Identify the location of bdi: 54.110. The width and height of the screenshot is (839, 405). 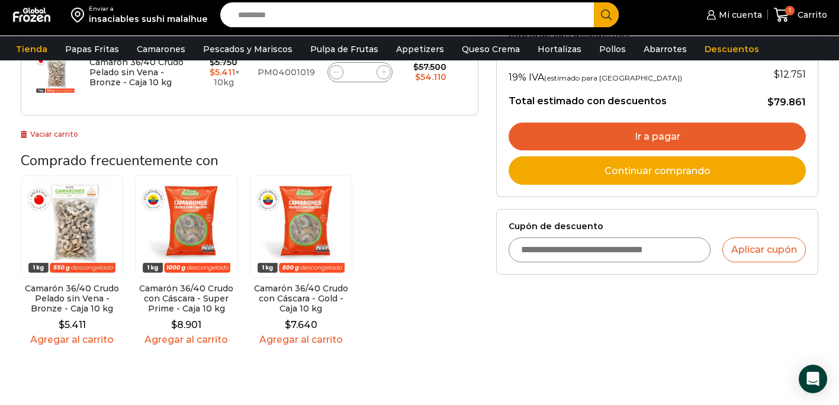
(430, 77).